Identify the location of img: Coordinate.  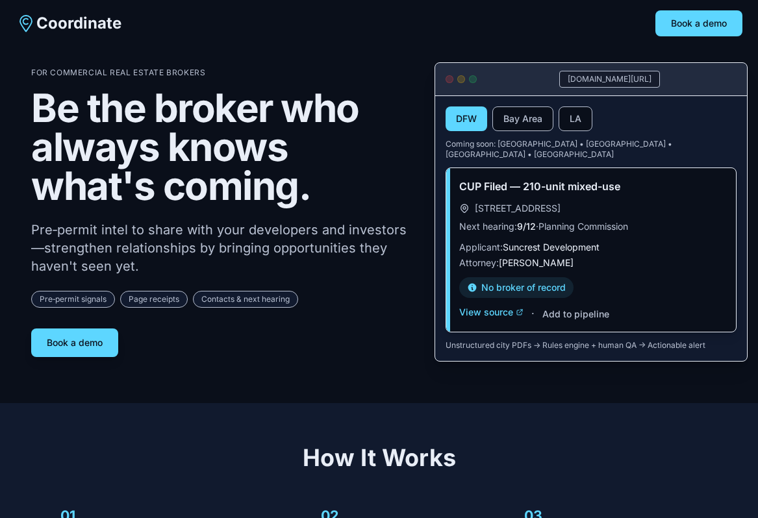
(26, 23).